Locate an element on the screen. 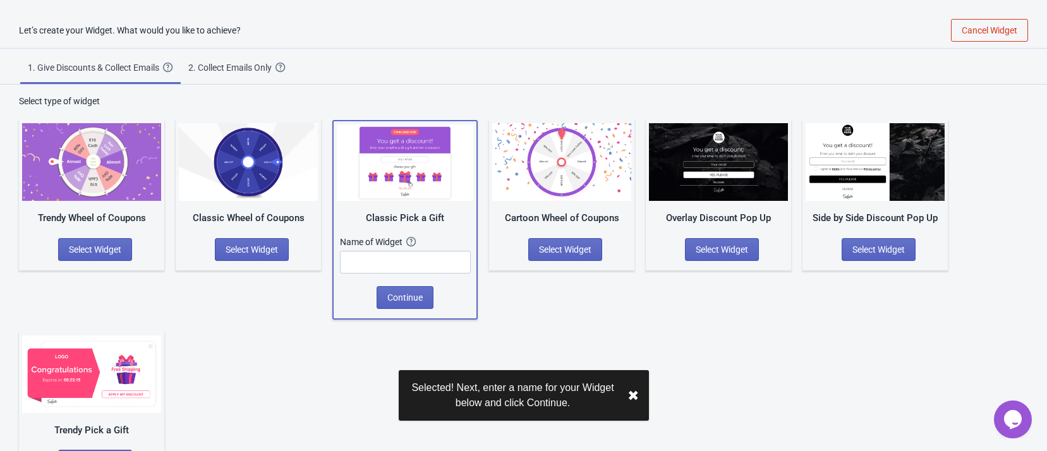 This screenshot has width=1047, height=451. div: 2. Collect Emails Only is located at coordinates (232, 68).